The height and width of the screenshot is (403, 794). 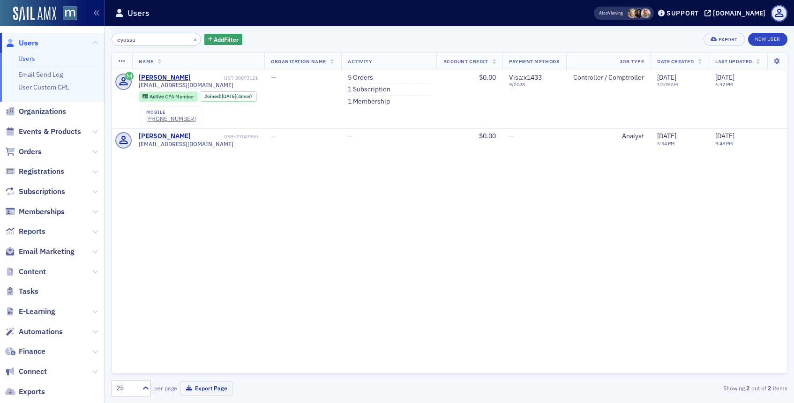 I want to click on span: Tasks, so click(x=29, y=292).